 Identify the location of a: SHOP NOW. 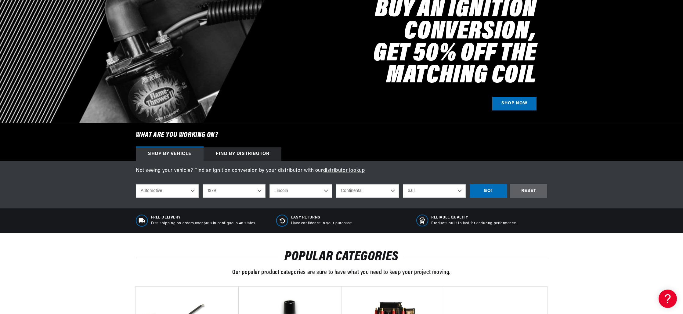
(515, 104).